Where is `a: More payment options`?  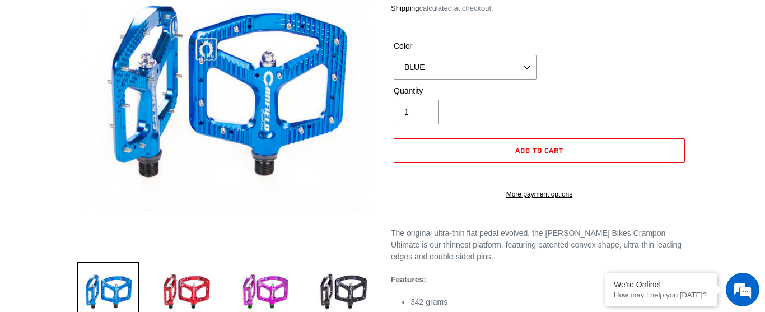 a: More payment options is located at coordinates (540, 194).